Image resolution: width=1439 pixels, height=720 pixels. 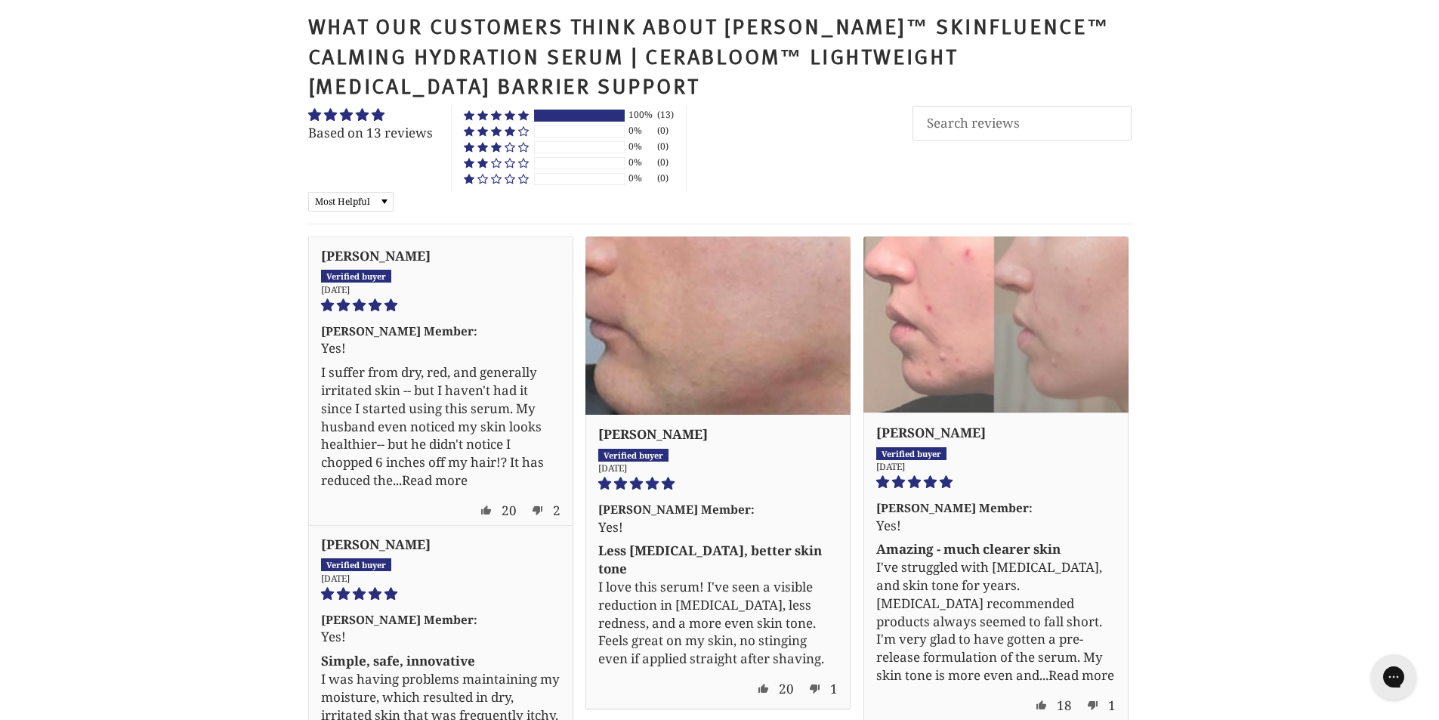 What do you see at coordinates (370, 133) in the screenshot?
I see `div: Based on 13 reviews` at bounding box center [370, 133].